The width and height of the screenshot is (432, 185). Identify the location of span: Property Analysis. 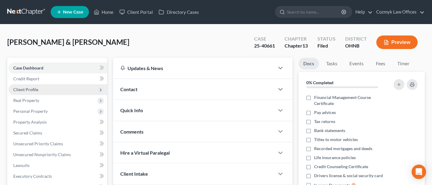
(30, 122).